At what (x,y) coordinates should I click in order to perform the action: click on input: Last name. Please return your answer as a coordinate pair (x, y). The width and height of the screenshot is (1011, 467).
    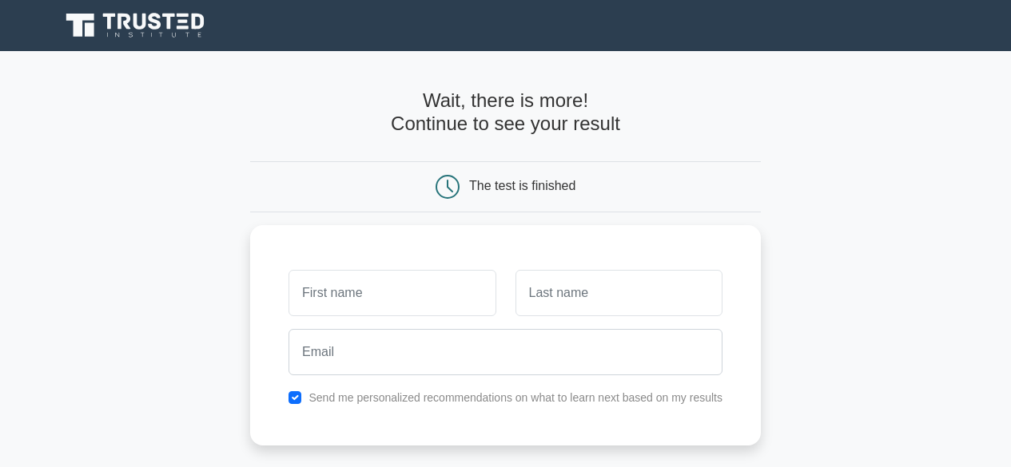
    Looking at the image, I should click on (618, 293).